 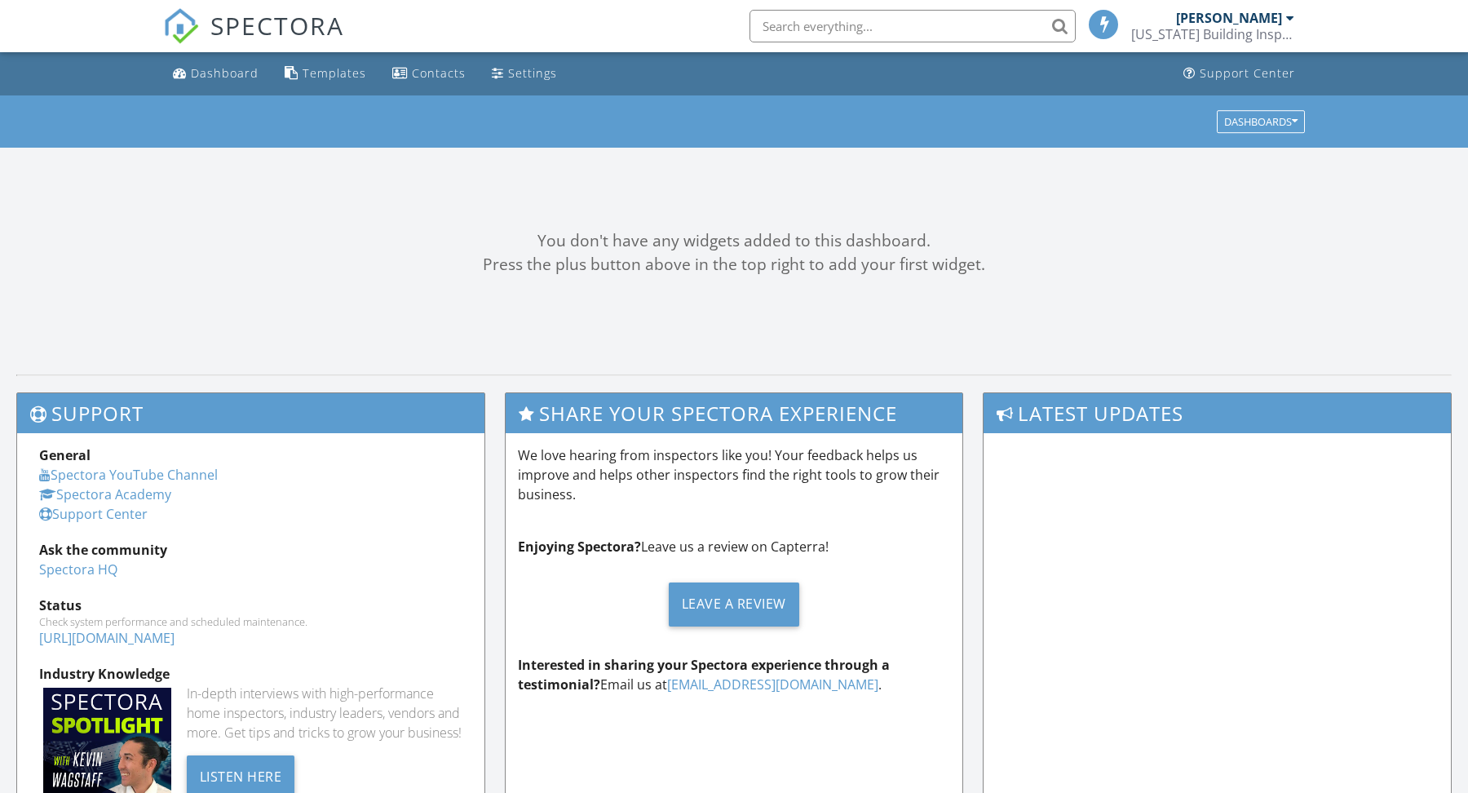 I want to click on span: SPECTORA, so click(x=277, y=25).